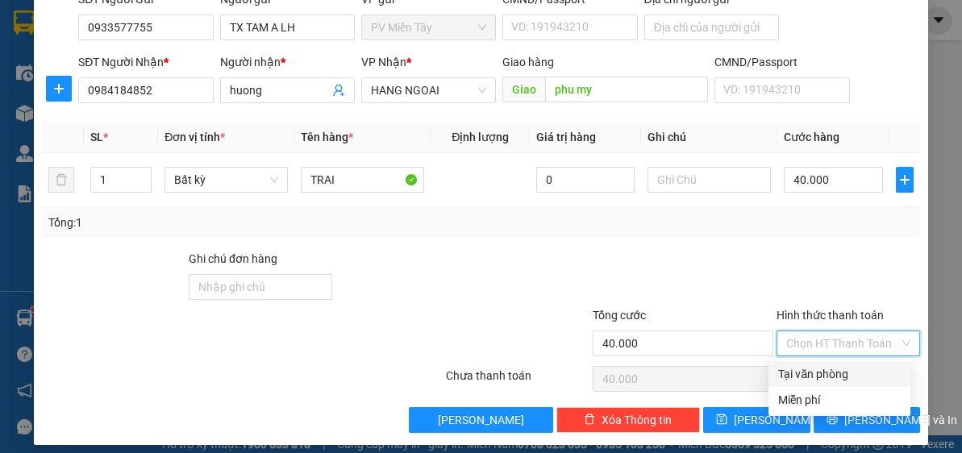  Describe the element at coordinates (194, 137) in the screenshot. I see `span: Đơn vị tính` at that location.